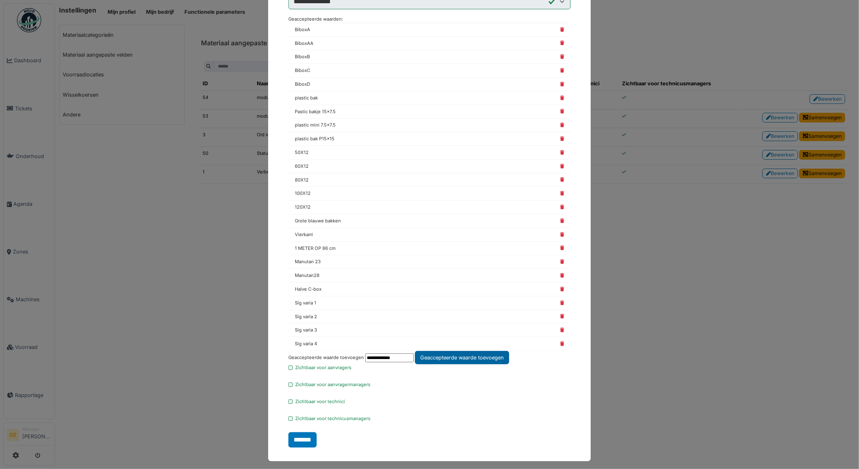 The width and height of the screenshot is (859, 469). I want to click on span: BiboxAA, so click(304, 43).